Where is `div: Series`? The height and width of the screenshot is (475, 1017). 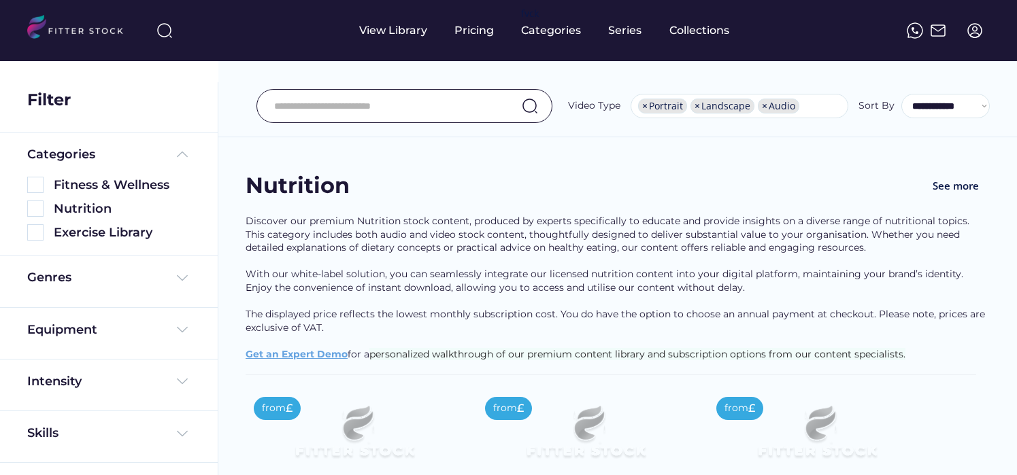 div: Series is located at coordinates (625, 31).